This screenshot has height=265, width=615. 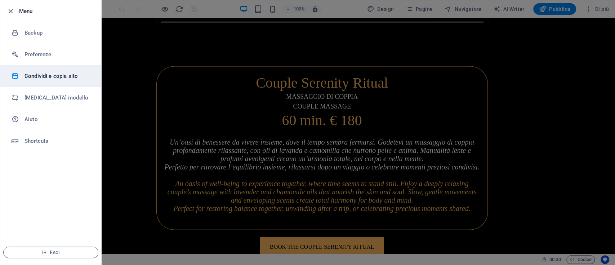 I want to click on h6: Aiuto, so click(x=58, y=119).